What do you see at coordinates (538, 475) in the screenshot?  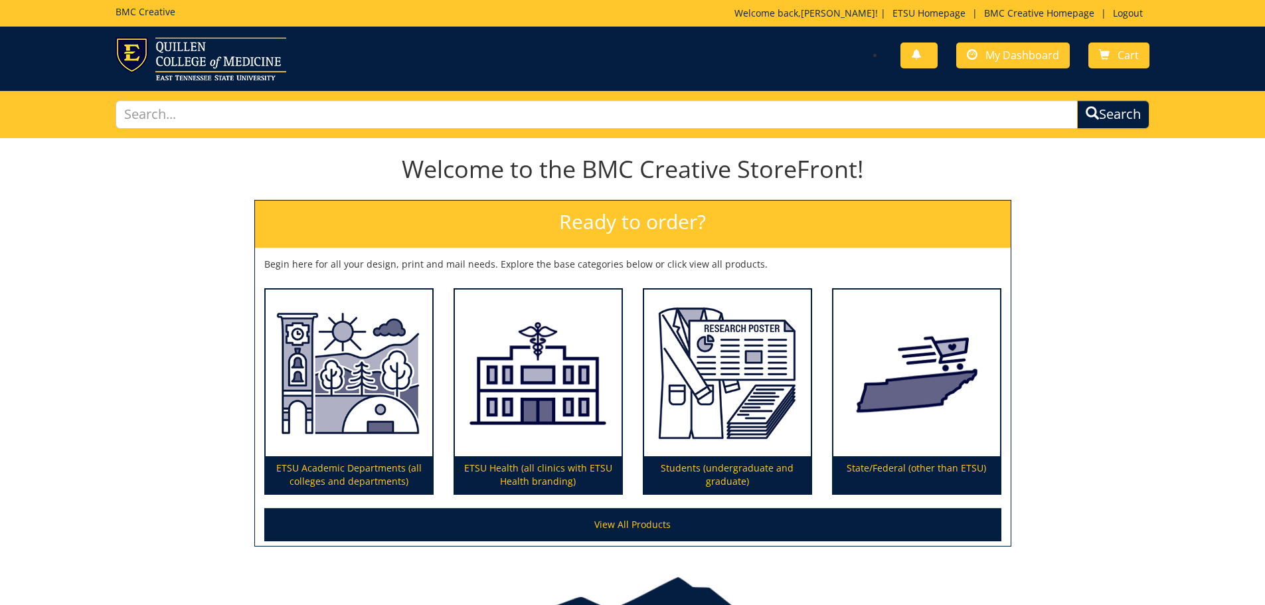 I see `p: ETSU Health (all clinics with ETSU Health branding)` at bounding box center [538, 475].